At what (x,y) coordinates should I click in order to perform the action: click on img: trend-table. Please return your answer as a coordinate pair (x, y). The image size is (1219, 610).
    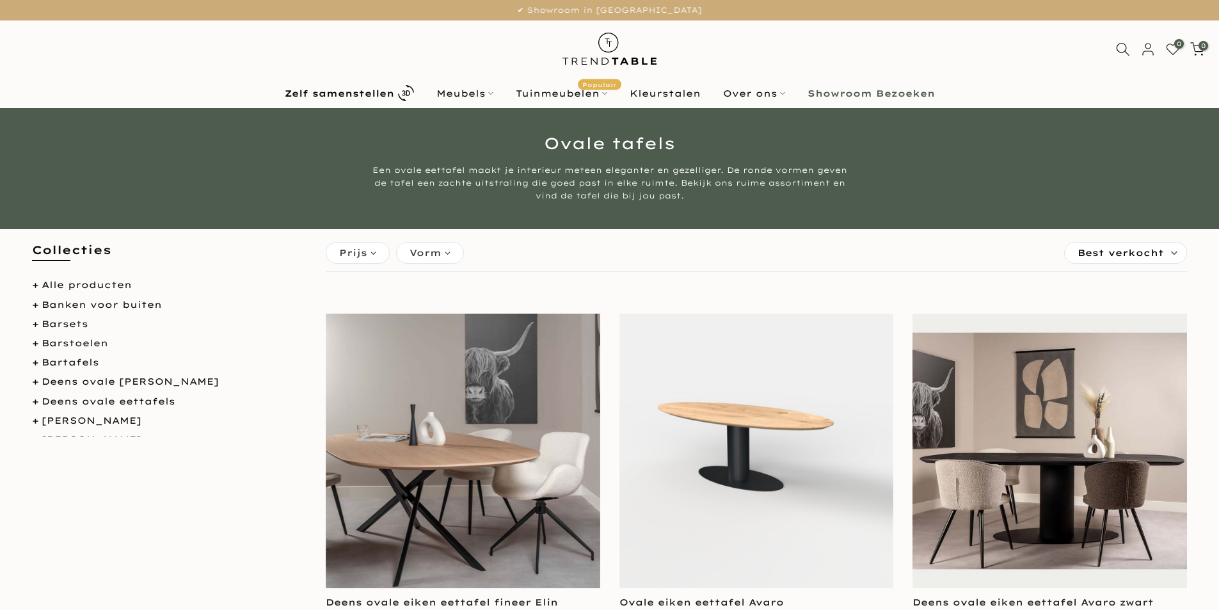
    Looking at the image, I should click on (609, 49).